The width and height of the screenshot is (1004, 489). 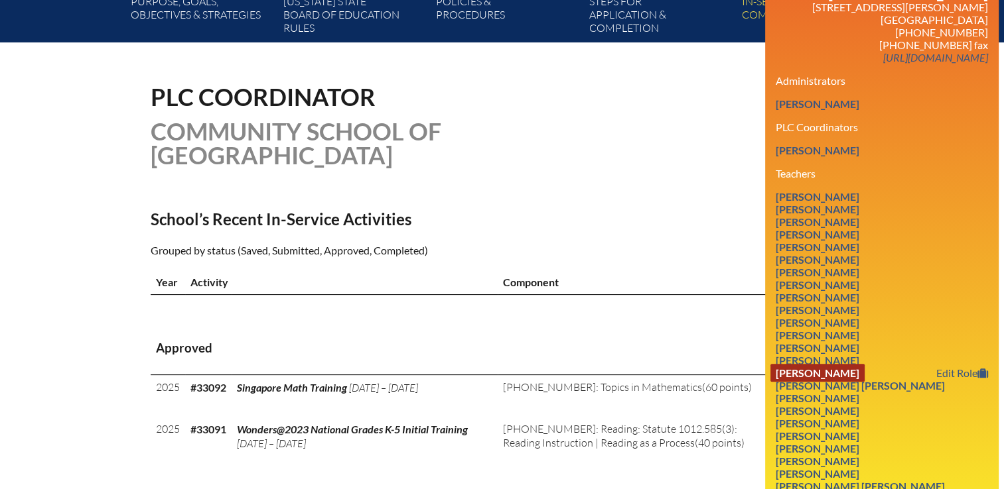 What do you see at coordinates (208, 429) in the screenshot?
I see `b: #33091` at bounding box center [208, 429].